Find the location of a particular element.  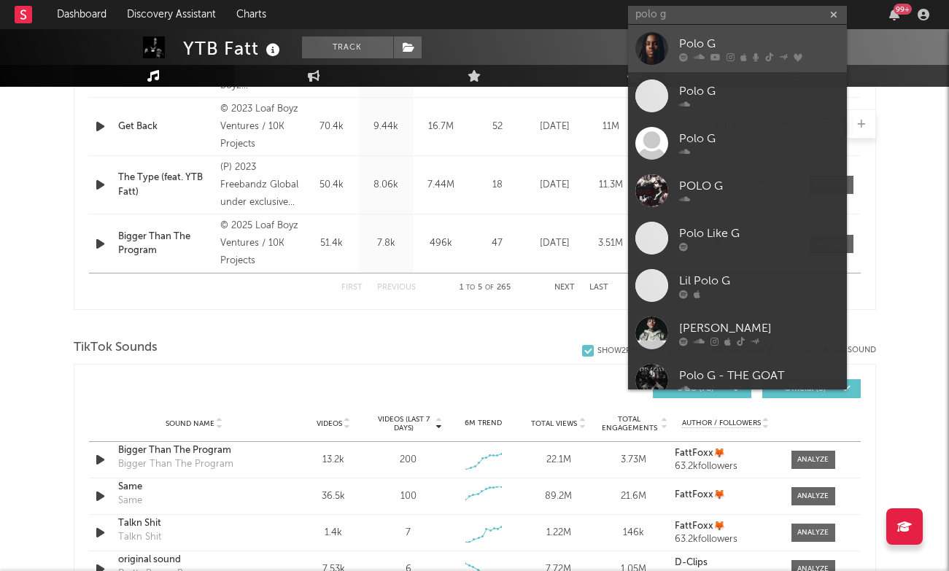

div: 47 is located at coordinates (497, 244).